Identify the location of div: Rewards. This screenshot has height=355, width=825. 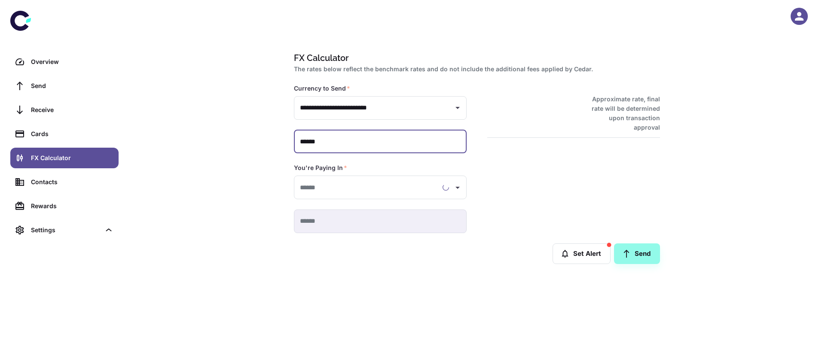
(72, 206).